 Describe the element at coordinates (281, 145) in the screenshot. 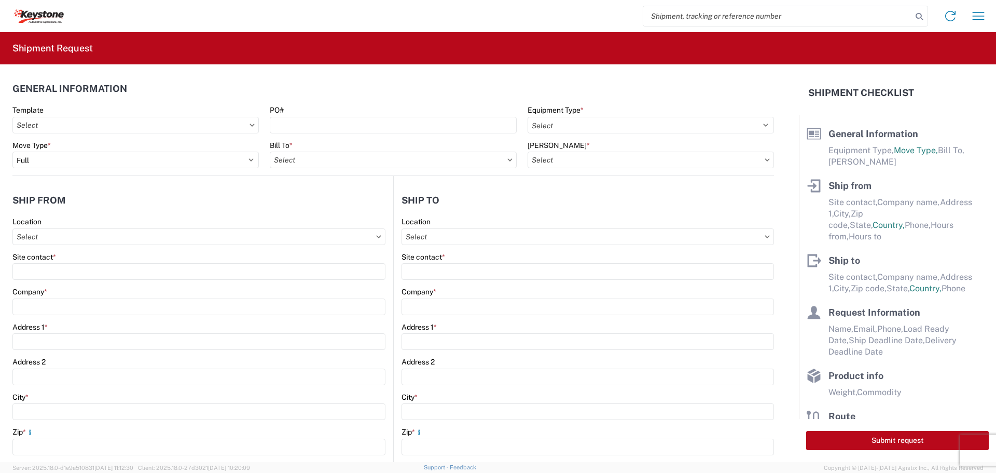

I see `label: Bill To` at that location.